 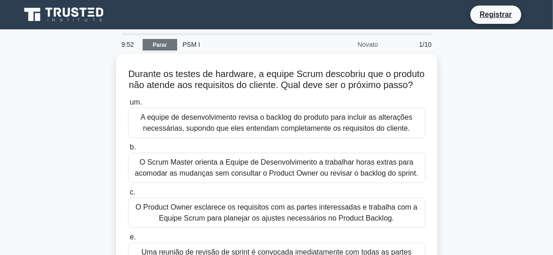 I want to click on font: Parar, so click(x=160, y=45).